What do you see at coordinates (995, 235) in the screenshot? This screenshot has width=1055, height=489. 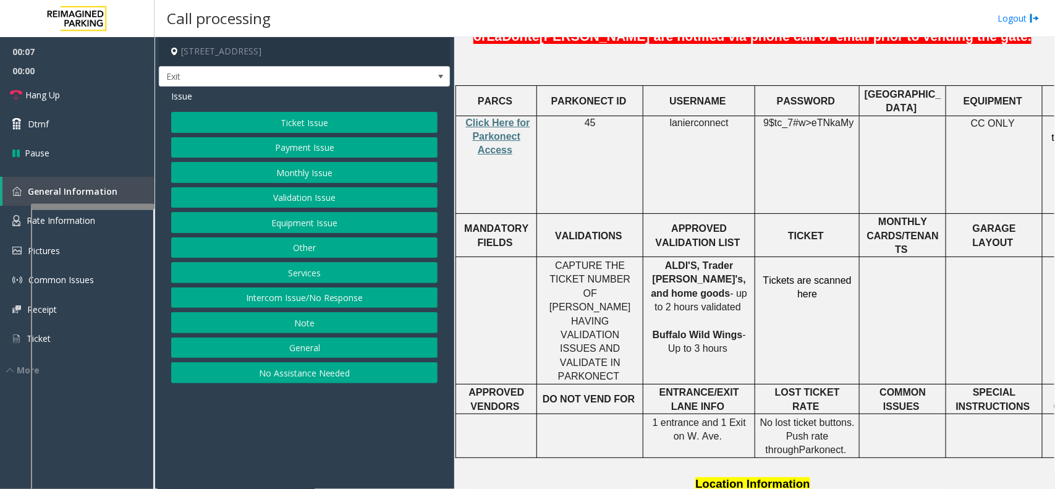 I see `span: GARAGE LAYOUT` at bounding box center [995, 235].